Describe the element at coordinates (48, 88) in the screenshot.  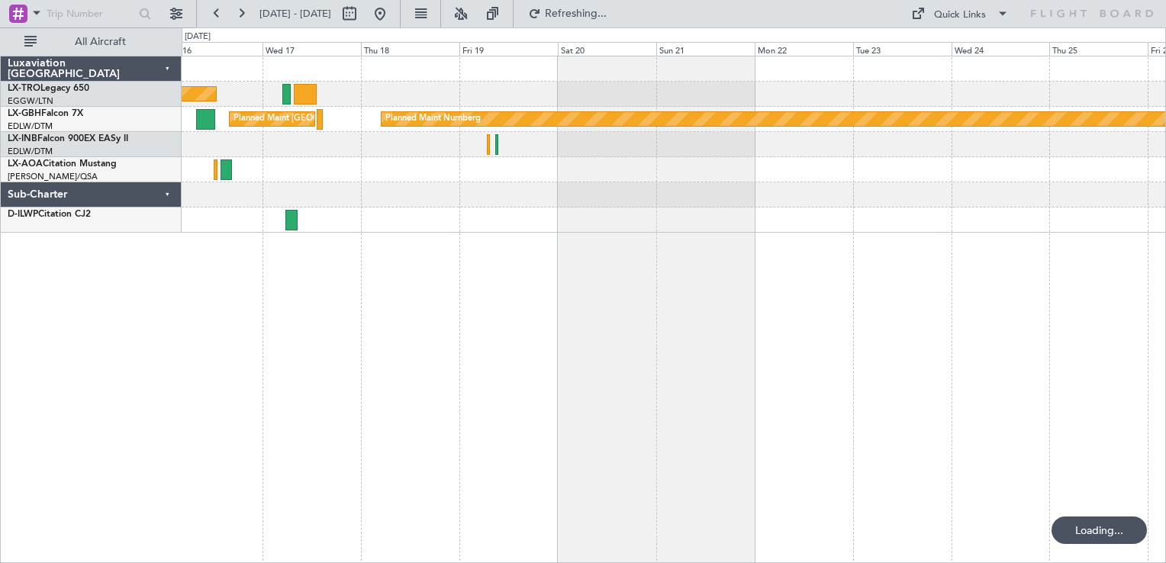
I see `a: LX-TROLegacy 650` at that location.